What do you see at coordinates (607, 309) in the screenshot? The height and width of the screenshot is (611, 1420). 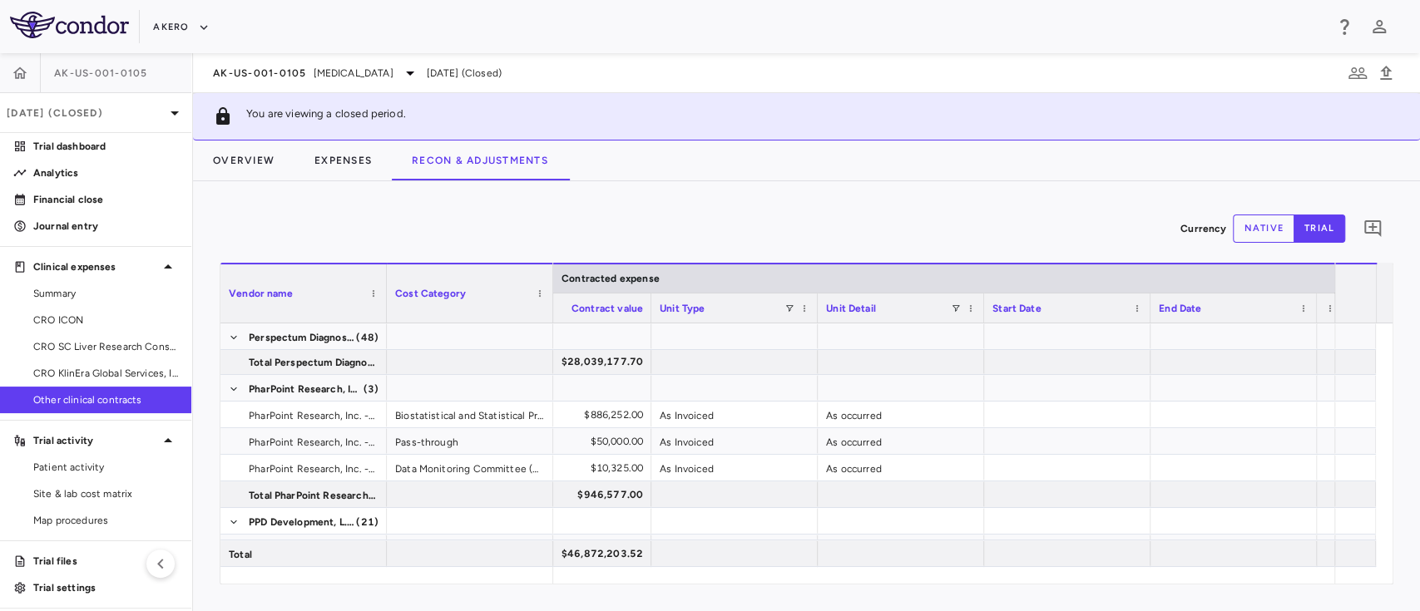 I see `span: Contract value` at bounding box center [607, 309].